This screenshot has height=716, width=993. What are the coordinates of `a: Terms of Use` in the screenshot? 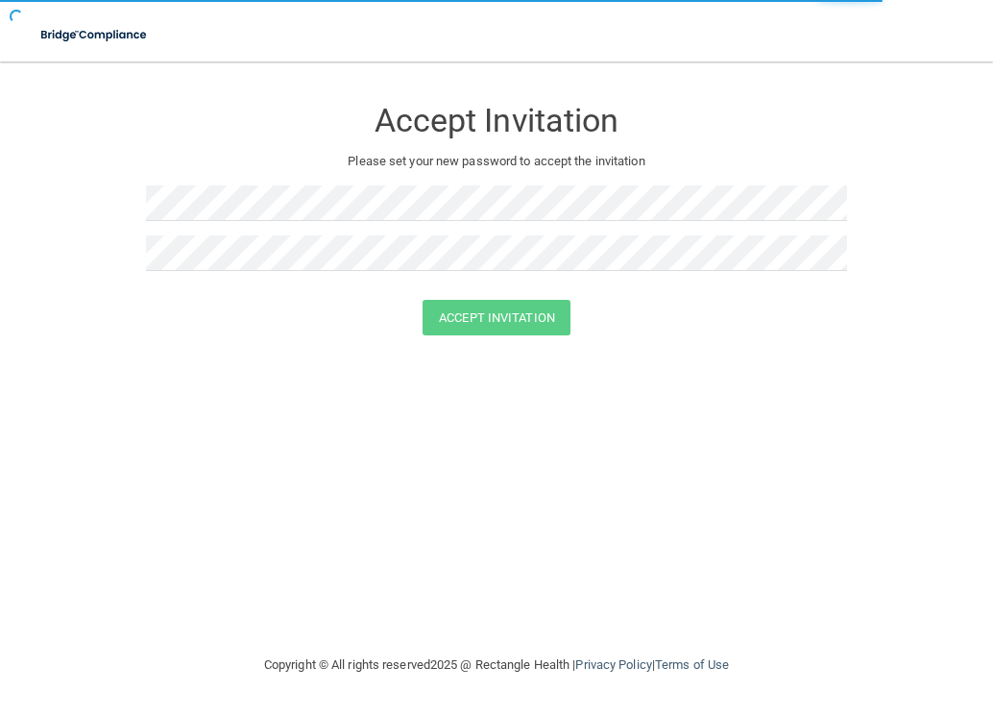 It's located at (692, 664).